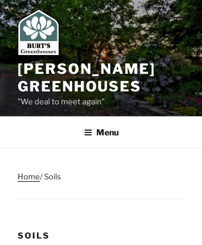 The height and width of the screenshot is (245, 202). What do you see at coordinates (101, 102) in the screenshot?
I see `p: "We deal to meet again"` at bounding box center [101, 102].